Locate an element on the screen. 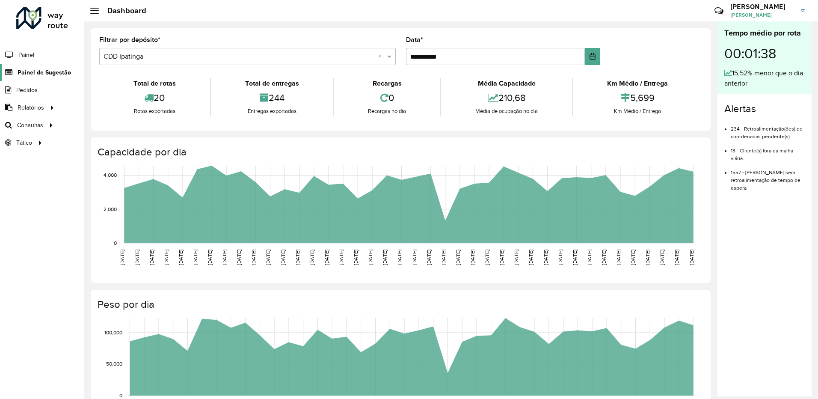  span: Clear all is located at coordinates (381, 56).